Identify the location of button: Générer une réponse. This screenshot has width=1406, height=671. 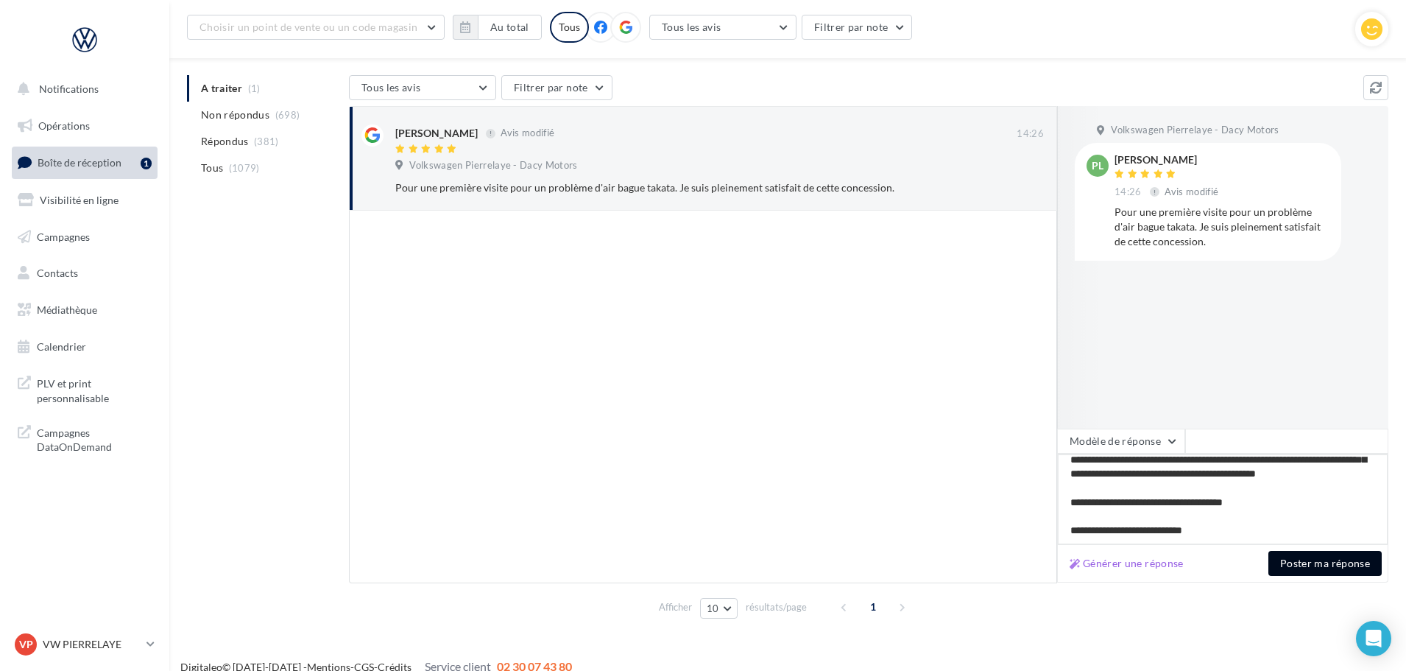
(1126, 563).